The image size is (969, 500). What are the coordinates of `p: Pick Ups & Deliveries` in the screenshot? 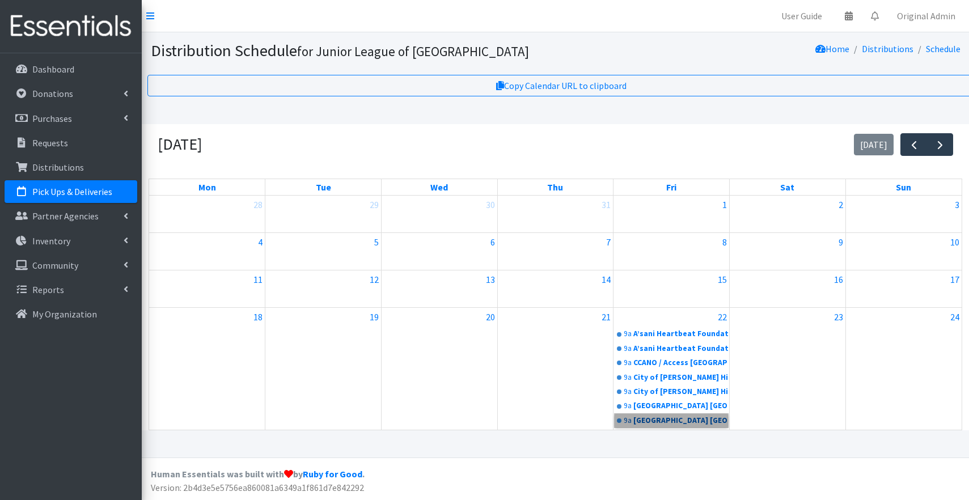 It's located at (72, 192).